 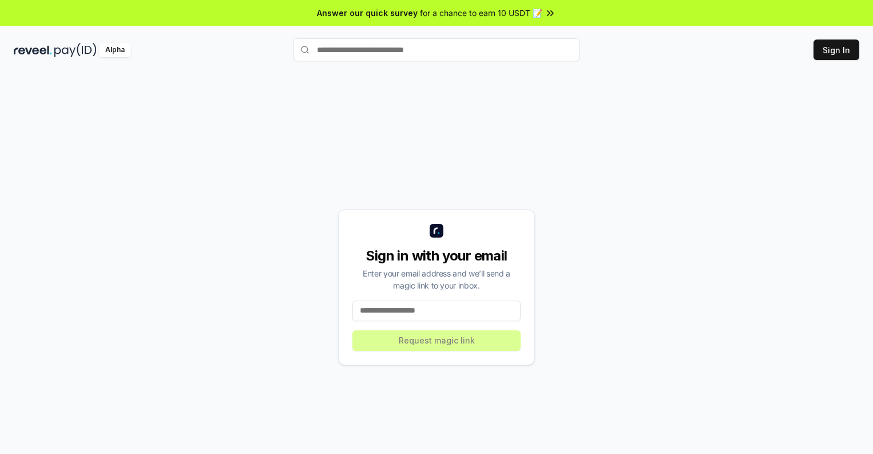 What do you see at coordinates (437, 231) in the screenshot?
I see `img: logo_small` at bounding box center [437, 231].